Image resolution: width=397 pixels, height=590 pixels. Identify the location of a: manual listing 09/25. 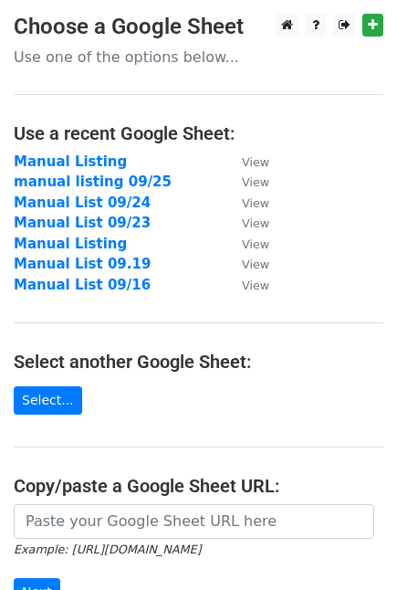
(92, 182).